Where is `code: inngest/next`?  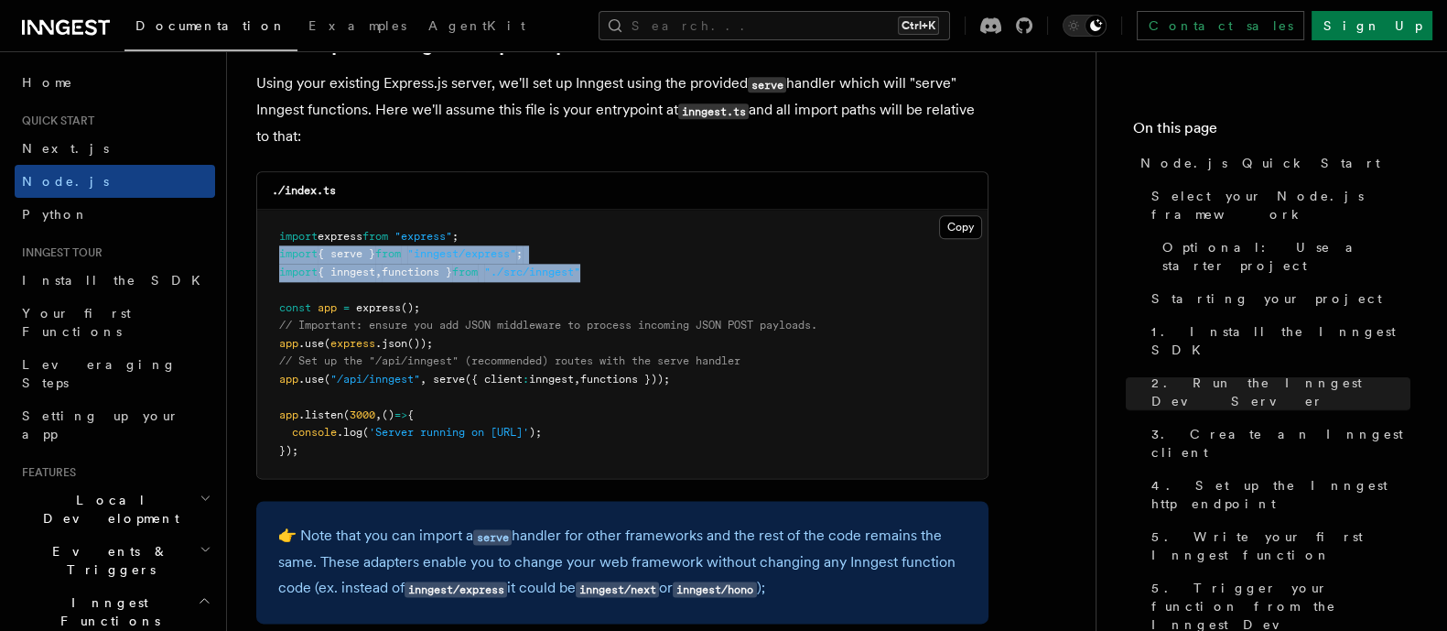 code: inngest/next is located at coordinates (617, 589).